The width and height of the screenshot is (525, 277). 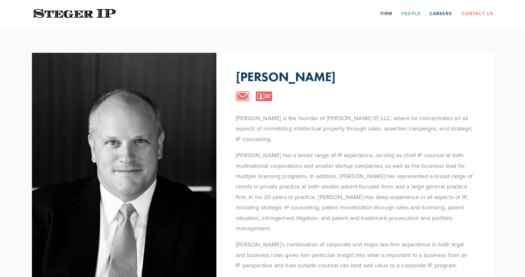 What do you see at coordinates (411, 13) in the screenshot?
I see `a: People` at bounding box center [411, 13].